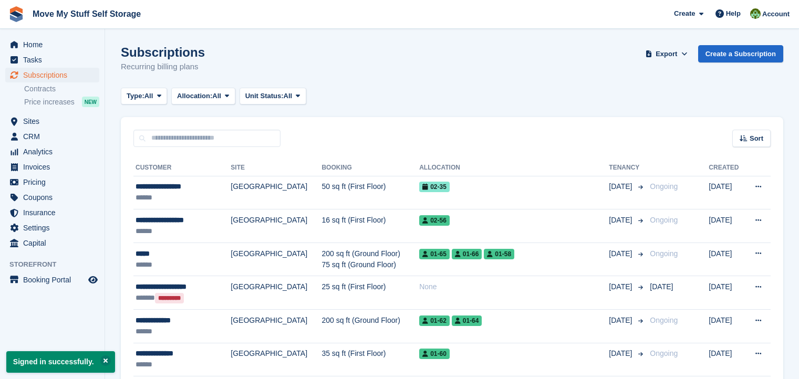 The height and width of the screenshot is (379, 799). I want to click on div: None, so click(514, 287).